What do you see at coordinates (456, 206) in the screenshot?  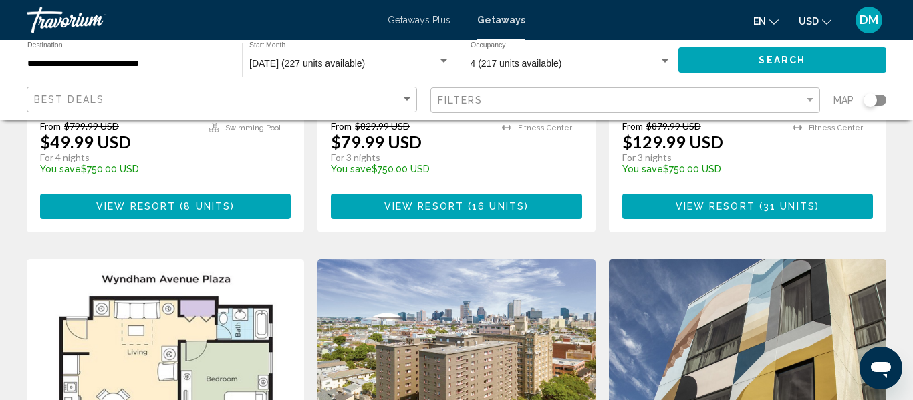 I see `button: View Resort(16 units)` at bounding box center [456, 206].